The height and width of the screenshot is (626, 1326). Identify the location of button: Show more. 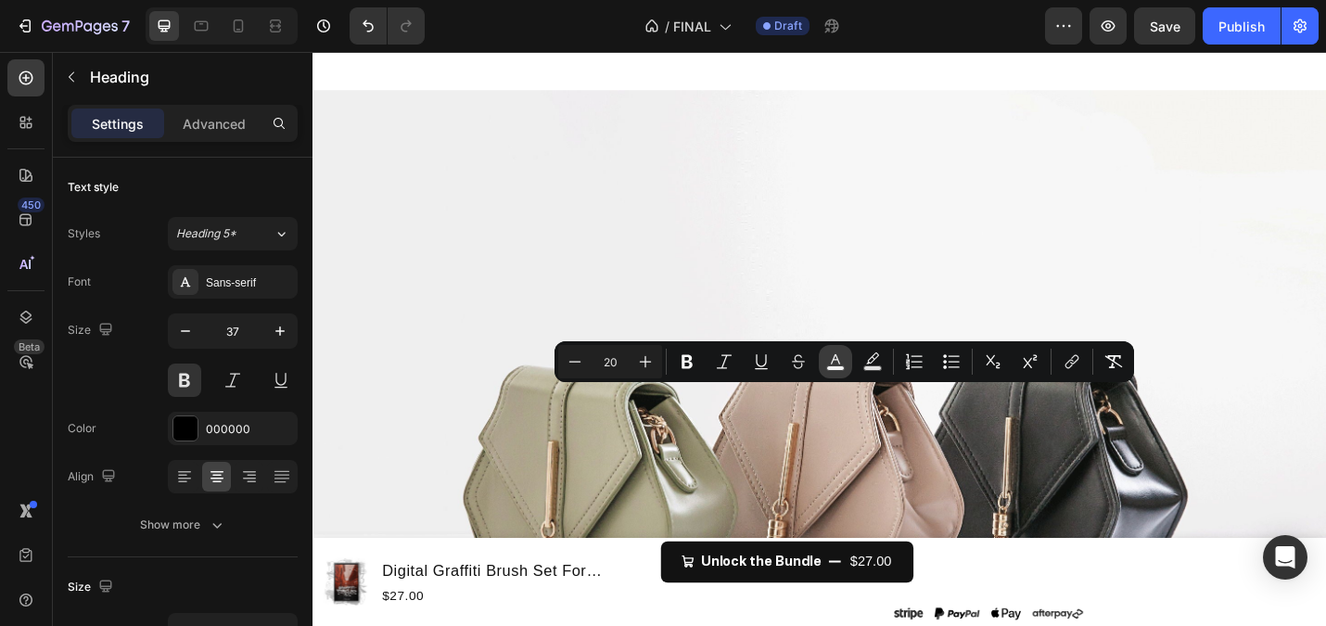
(183, 525).